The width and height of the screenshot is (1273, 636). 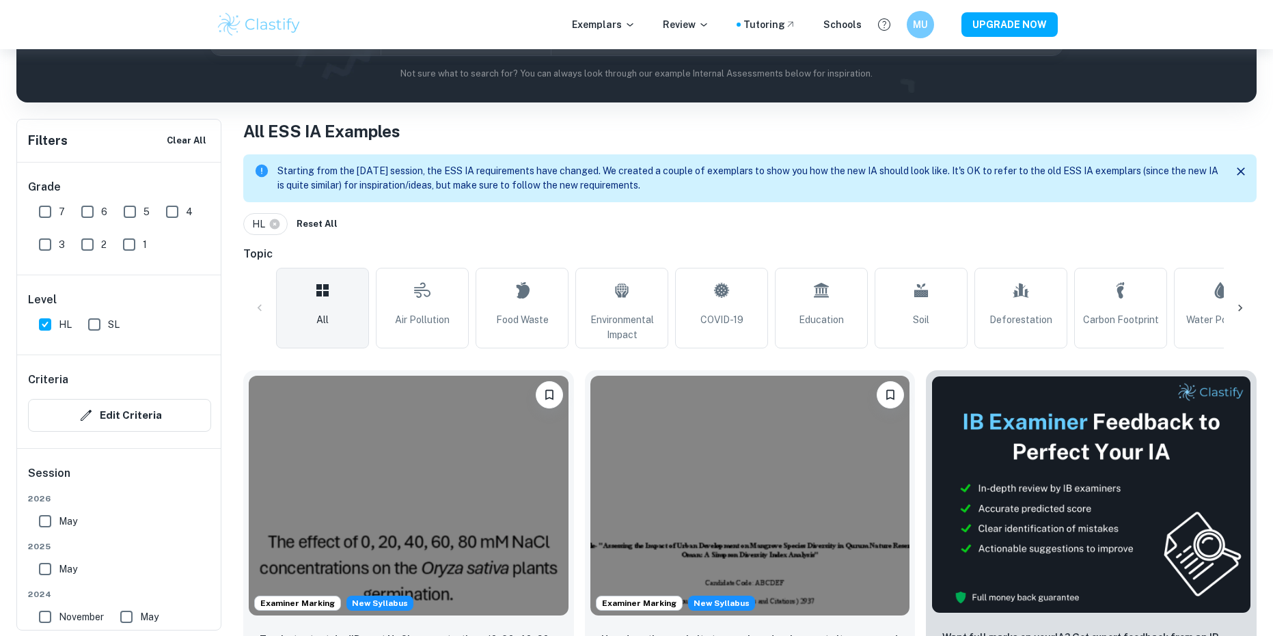 What do you see at coordinates (884, 25) in the screenshot?
I see `button: Help and Feedback` at bounding box center [884, 25].